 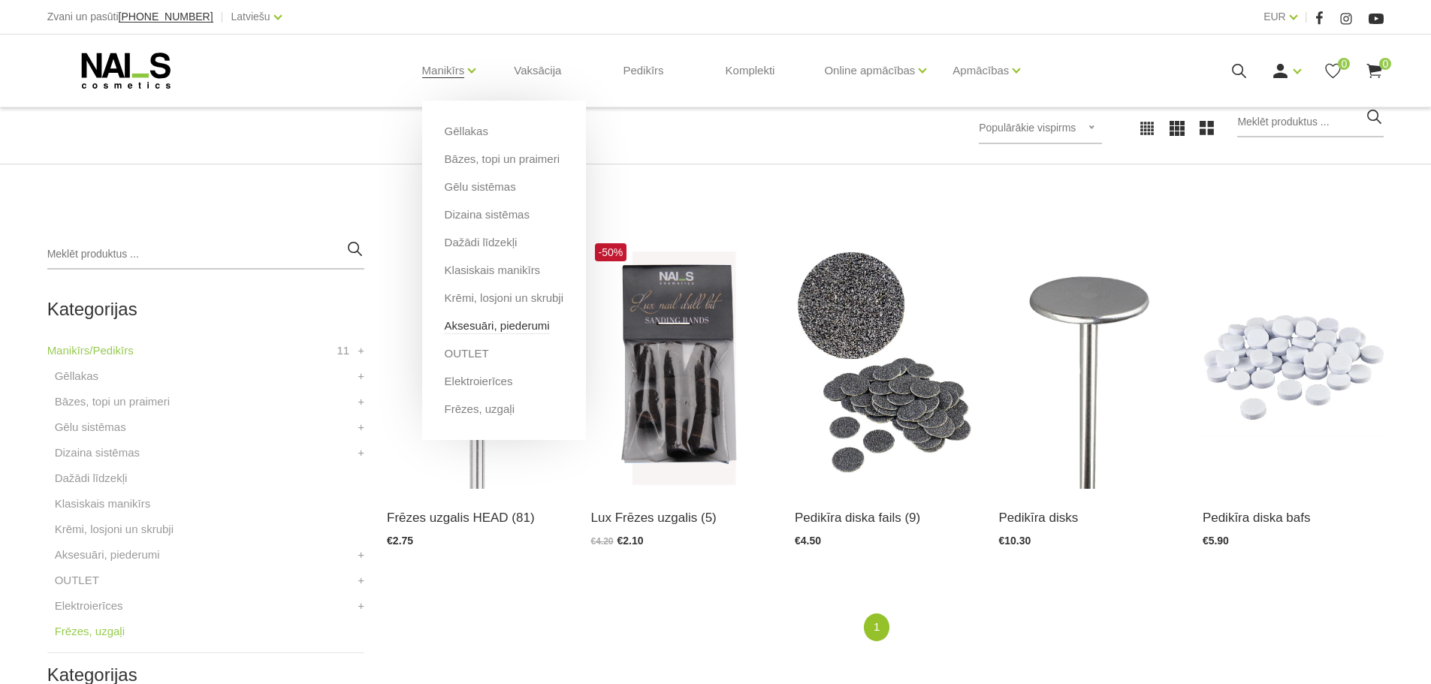 What do you see at coordinates (869, 71) in the screenshot?
I see `a: Online apmācības` at bounding box center [869, 71].